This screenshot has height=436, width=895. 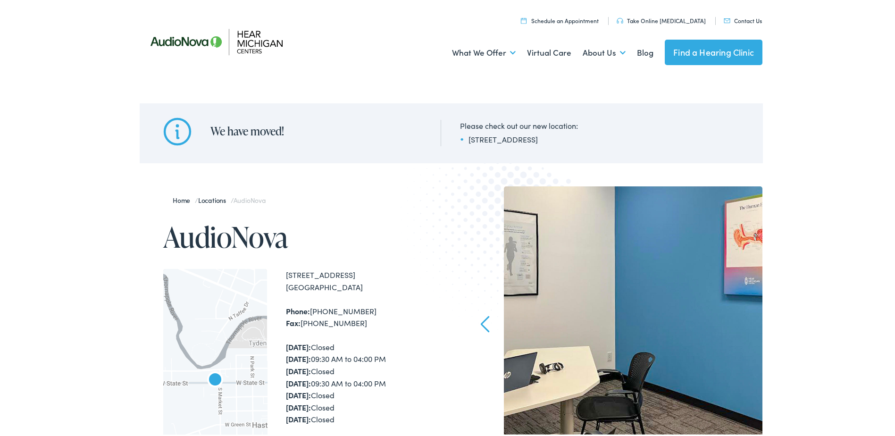 I want to click on a: Prev, so click(x=485, y=322).